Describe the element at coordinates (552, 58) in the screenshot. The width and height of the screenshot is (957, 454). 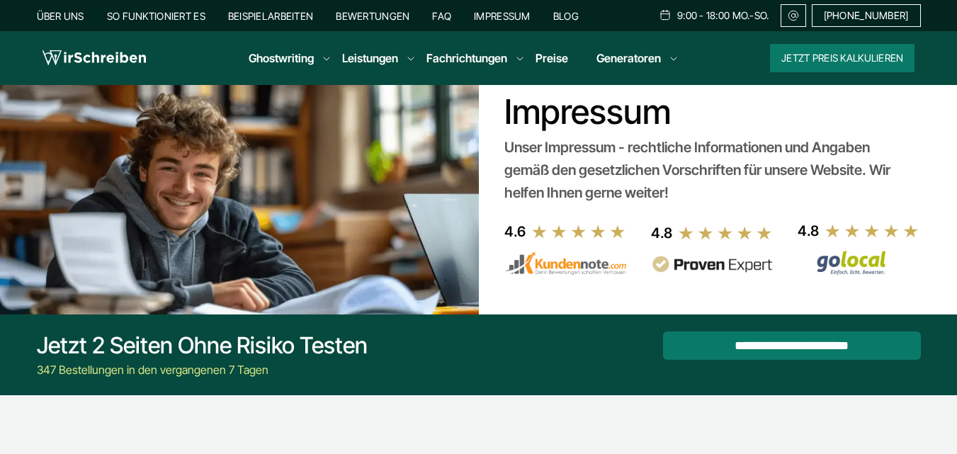
I see `a: Preise` at that location.